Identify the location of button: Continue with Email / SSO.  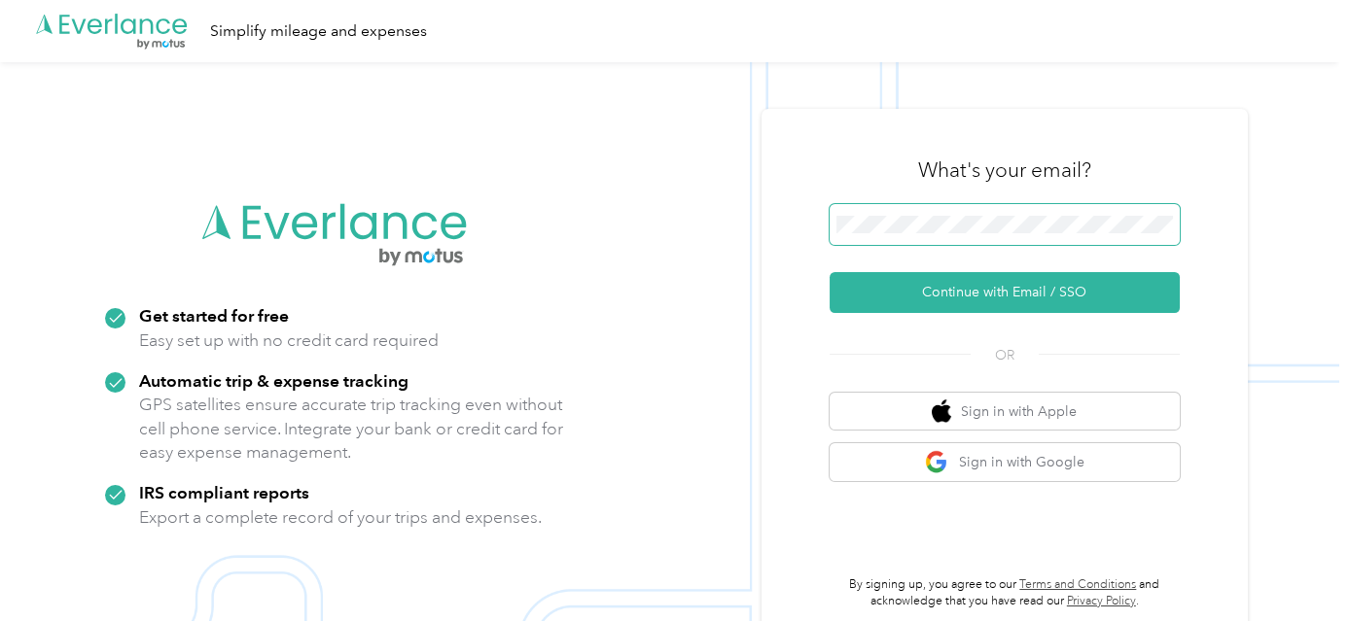
(1005, 293).